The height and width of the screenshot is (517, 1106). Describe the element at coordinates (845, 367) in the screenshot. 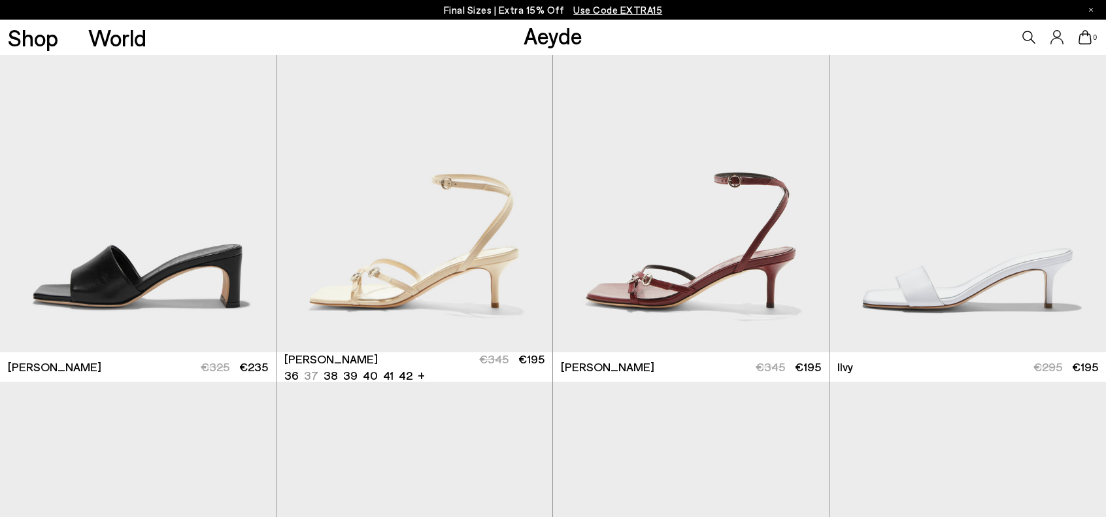

I see `span: Ilvy` at that location.